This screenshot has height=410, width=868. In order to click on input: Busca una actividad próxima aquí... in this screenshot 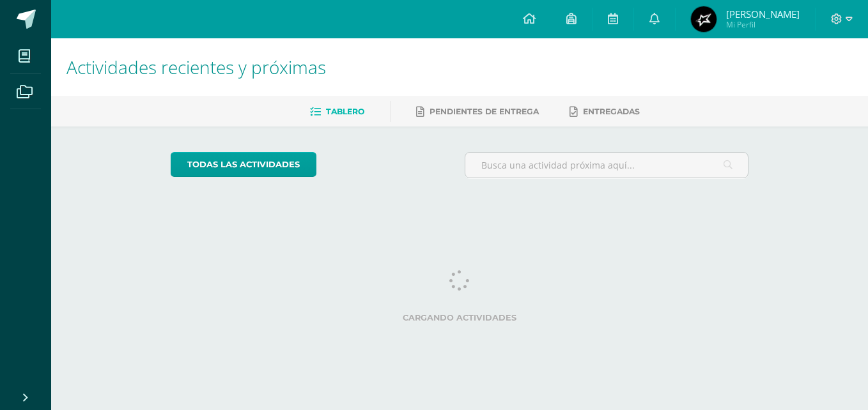, I will do `click(607, 165)`.